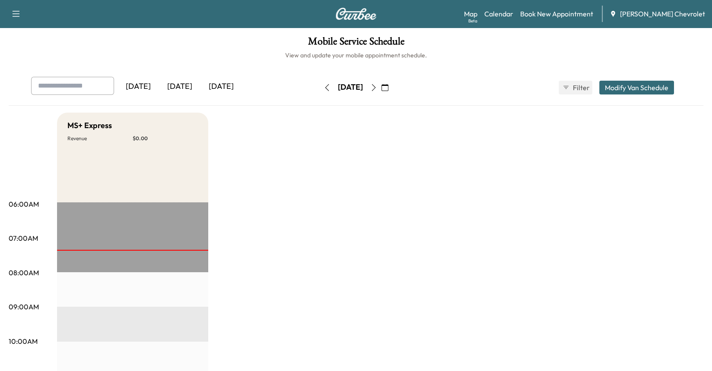  Describe the element at coordinates (575, 88) in the screenshot. I see `button: Filter` at that location.